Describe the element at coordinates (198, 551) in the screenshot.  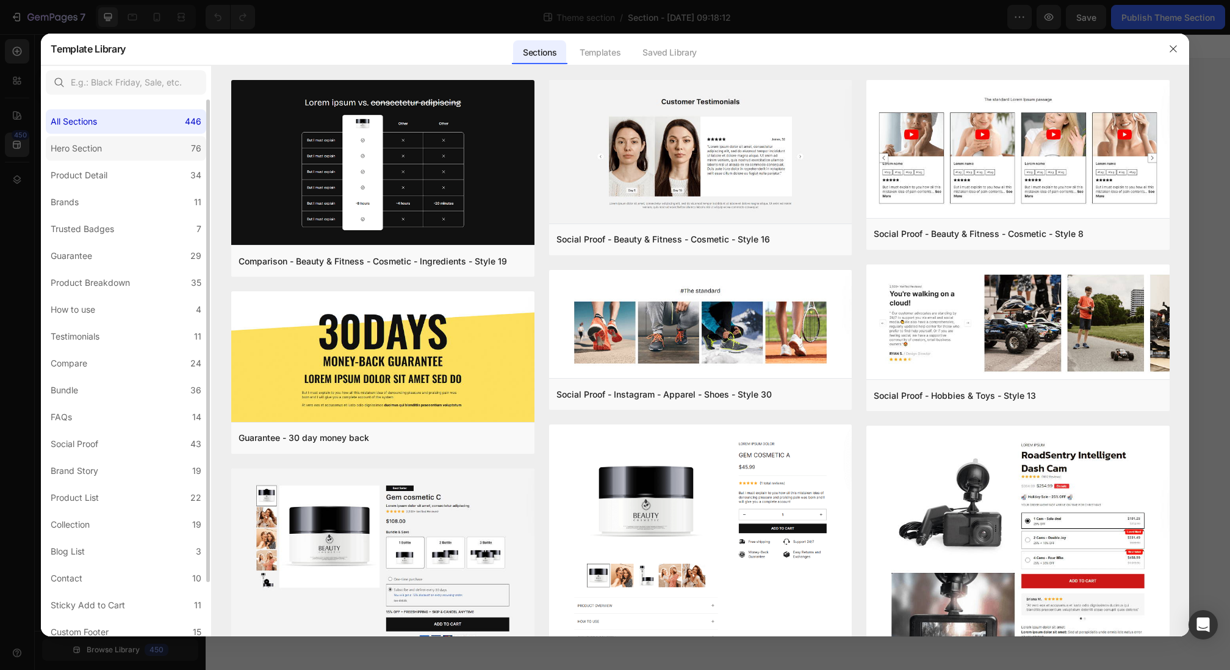
I see `div: 3` at that location.